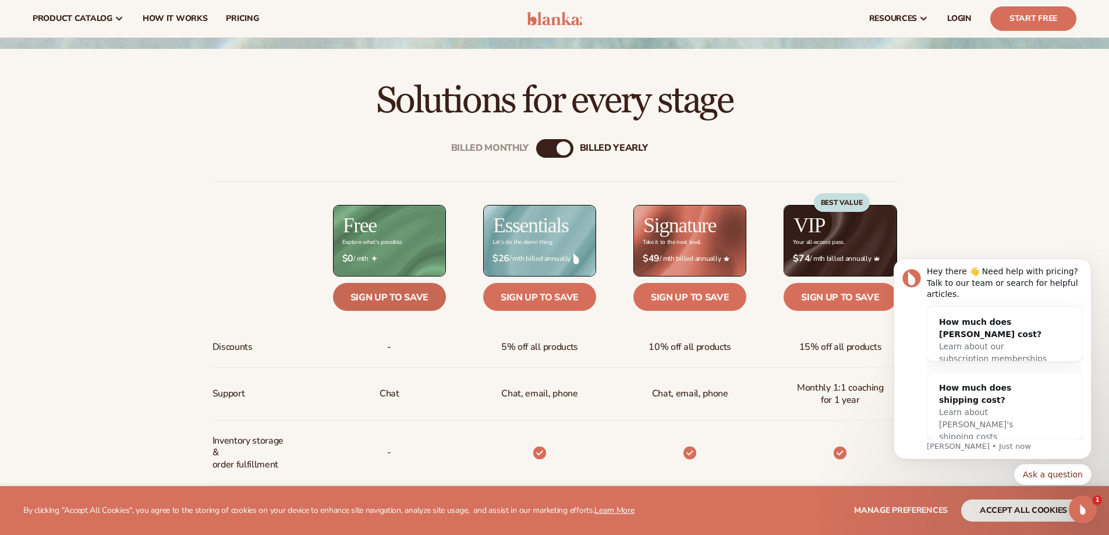 This screenshot has height=535, width=1109. What do you see at coordinates (501, 258) in the screenshot?
I see `strong: $26` at bounding box center [501, 258].